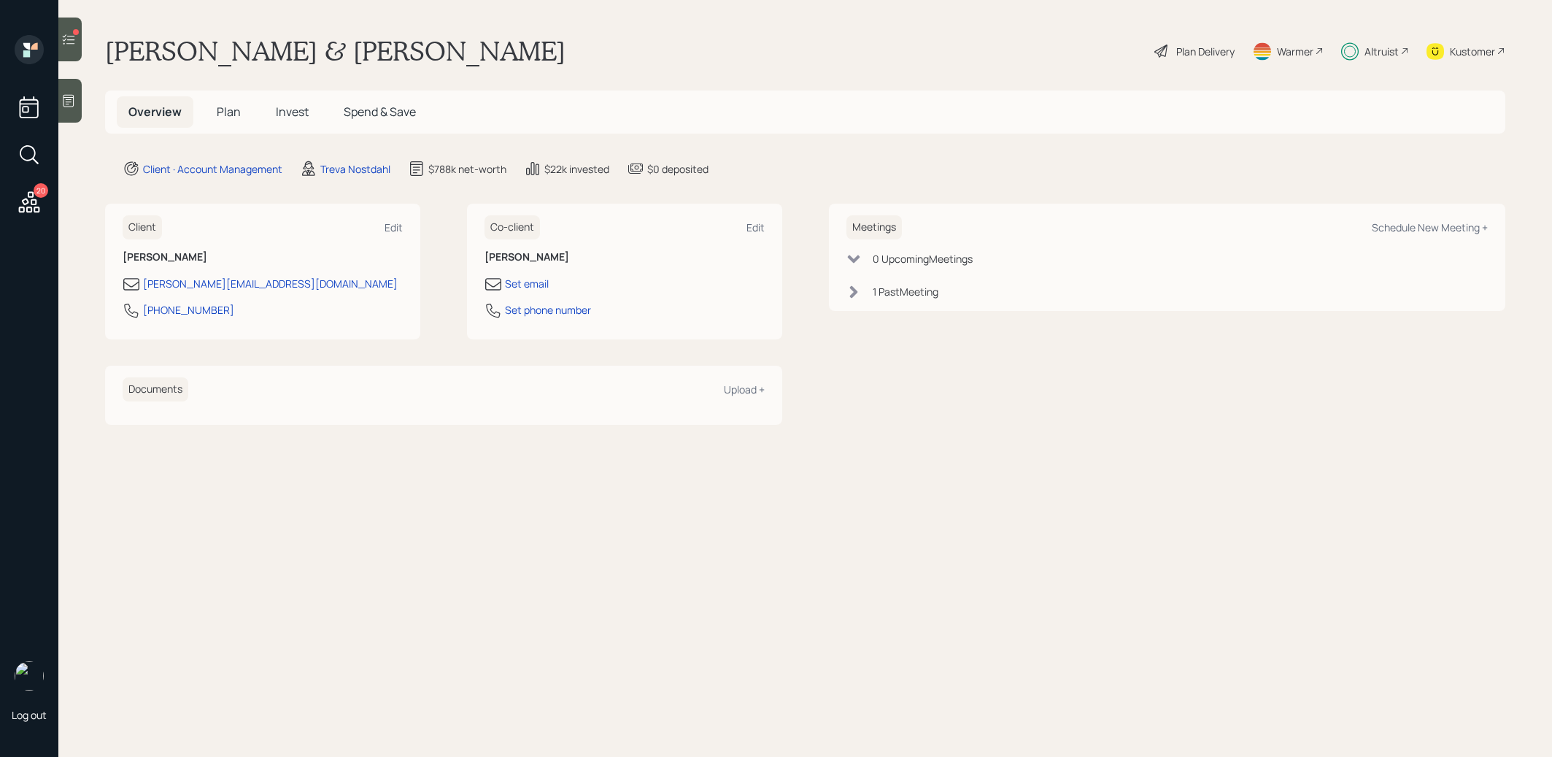 The width and height of the screenshot is (1552, 757). What do you see at coordinates (155, 389) in the screenshot?
I see `h6: Documents` at bounding box center [155, 389].